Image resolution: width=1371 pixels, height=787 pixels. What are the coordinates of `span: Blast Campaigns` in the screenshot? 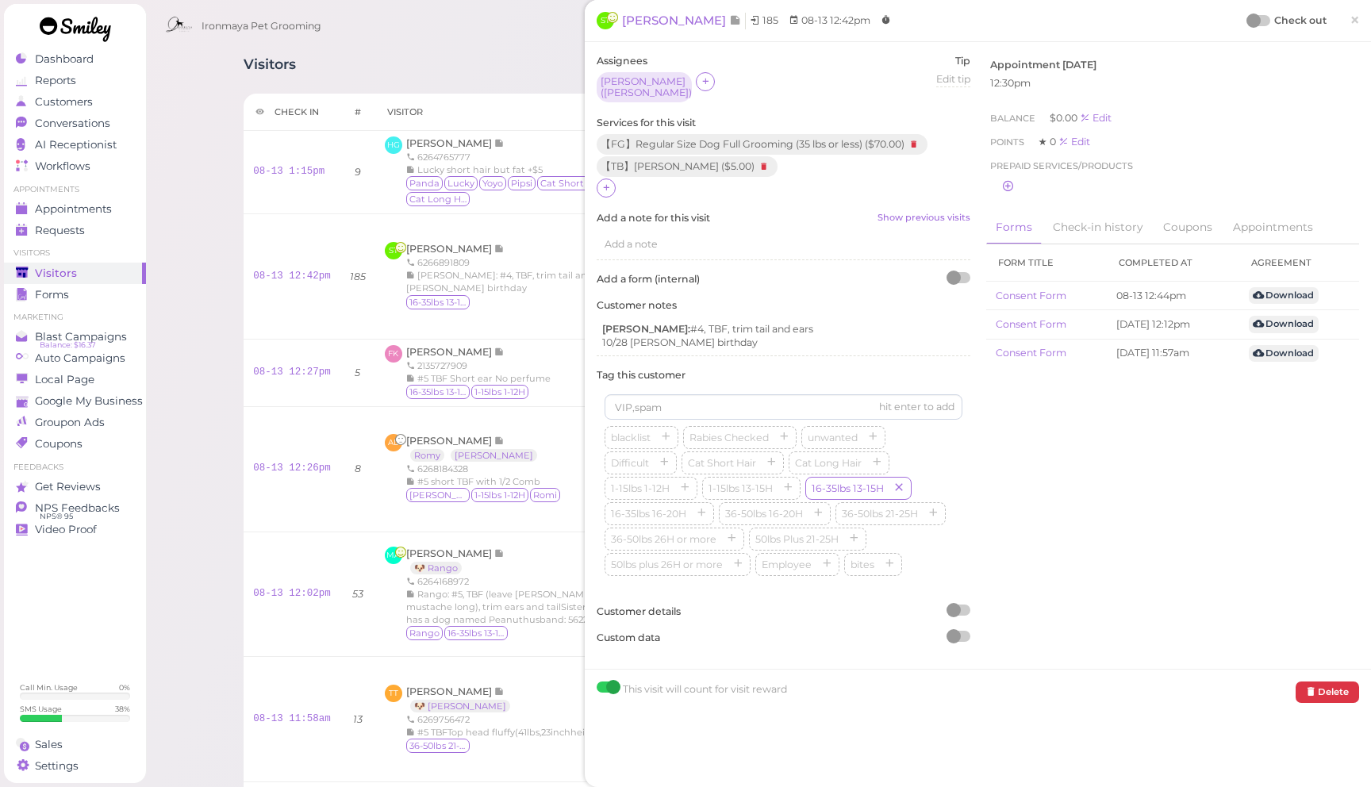 It's located at (81, 336).